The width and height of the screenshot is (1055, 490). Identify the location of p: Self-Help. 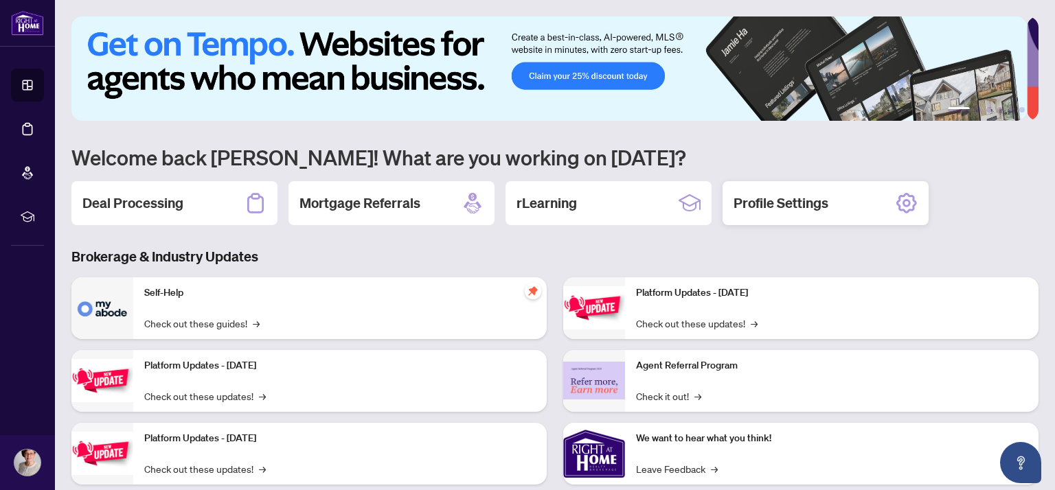
(340, 293).